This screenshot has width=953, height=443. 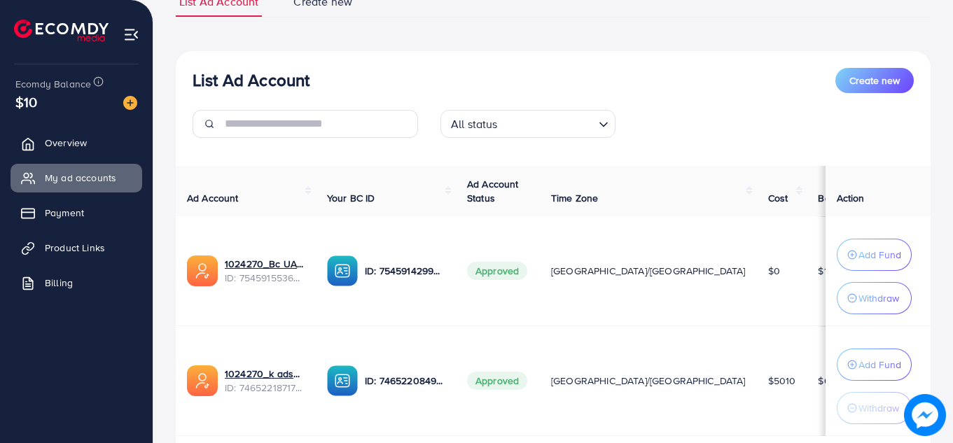 What do you see at coordinates (474, 124) in the screenshot?
I see `span: All status` at bounding box center [474, 124].